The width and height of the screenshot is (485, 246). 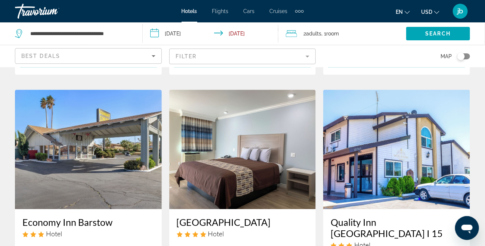 I want to click on div: 4 star Hotel, so click(x=243, y=234).